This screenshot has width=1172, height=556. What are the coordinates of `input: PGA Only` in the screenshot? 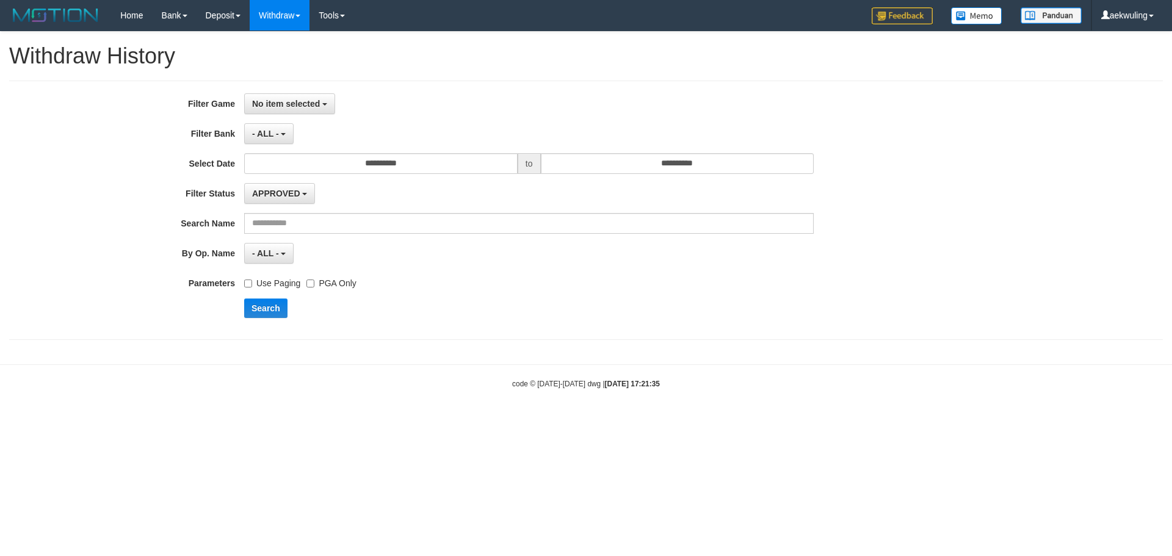 It's located at (310, 283).